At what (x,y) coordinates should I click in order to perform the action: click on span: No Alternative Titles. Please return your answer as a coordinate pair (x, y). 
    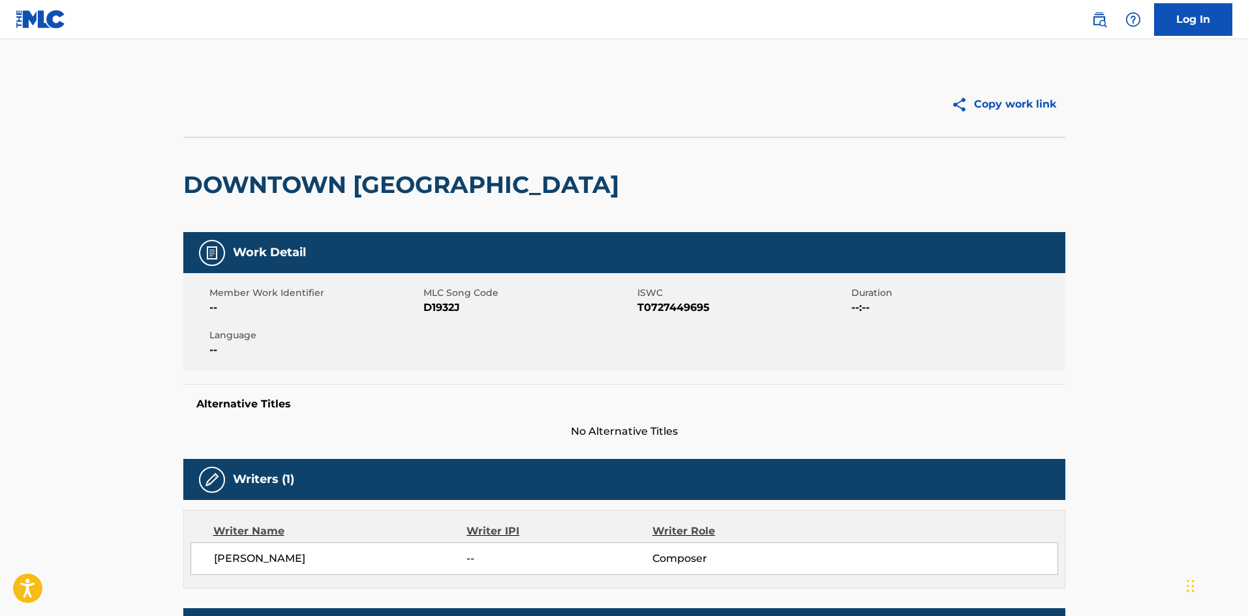
    Looking at the image, I should click on (624, 432).